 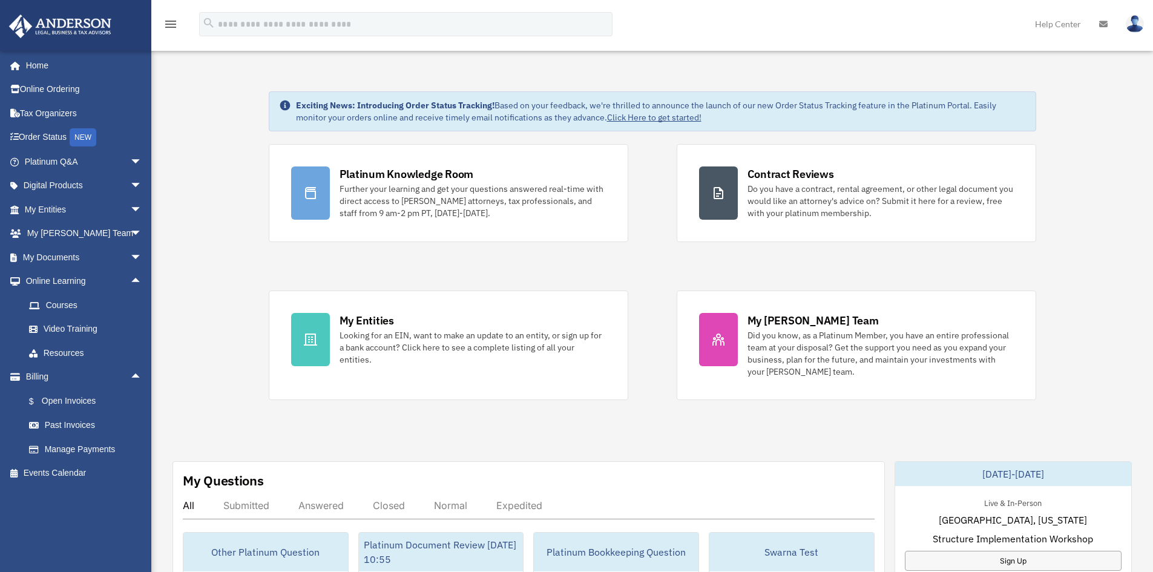 I want to click on a: Tax Organizers, so click(x=84, y=113).